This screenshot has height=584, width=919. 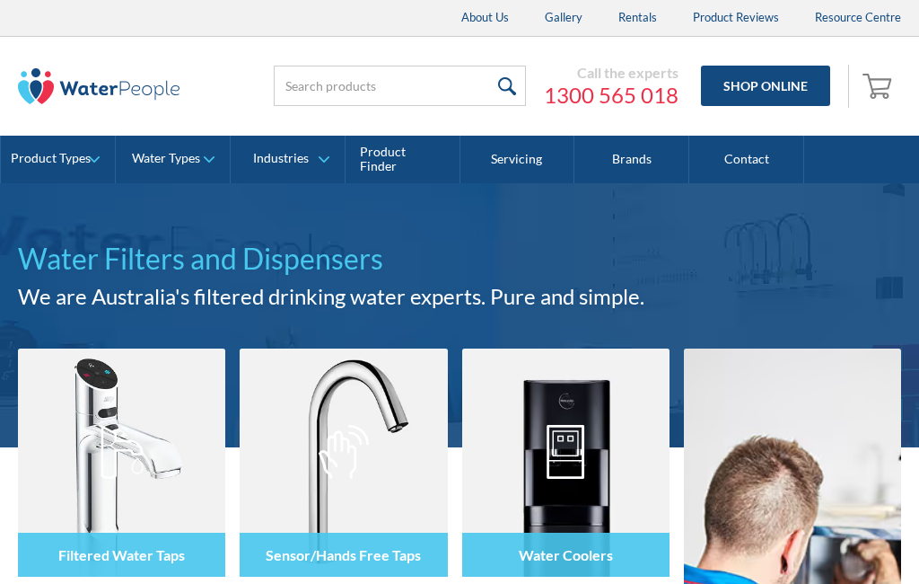 I want to click on a: Brands, so click(x=632, y=160).